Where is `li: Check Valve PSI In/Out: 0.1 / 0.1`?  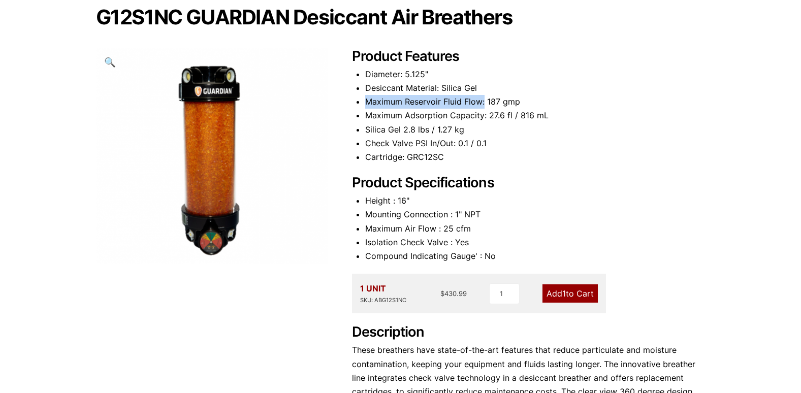 li: Check Valve PSI In/Out: 0.1 / 0.1 is located at coordinates (536, 143).